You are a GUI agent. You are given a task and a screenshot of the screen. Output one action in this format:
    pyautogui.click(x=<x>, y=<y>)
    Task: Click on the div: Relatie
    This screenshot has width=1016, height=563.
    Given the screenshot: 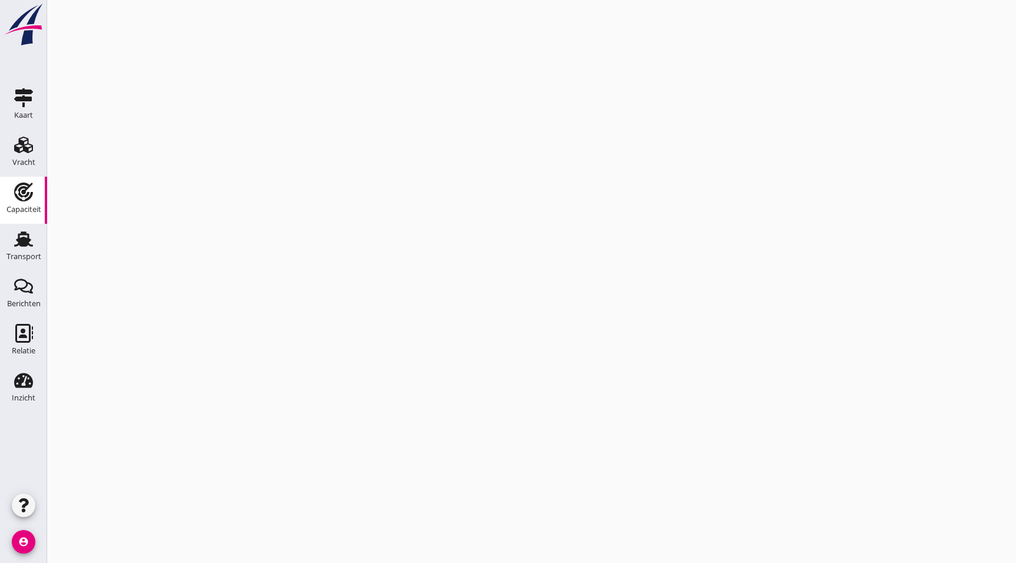 What is the action you would take?
    pyautogui.click(x=24, y=351)
    